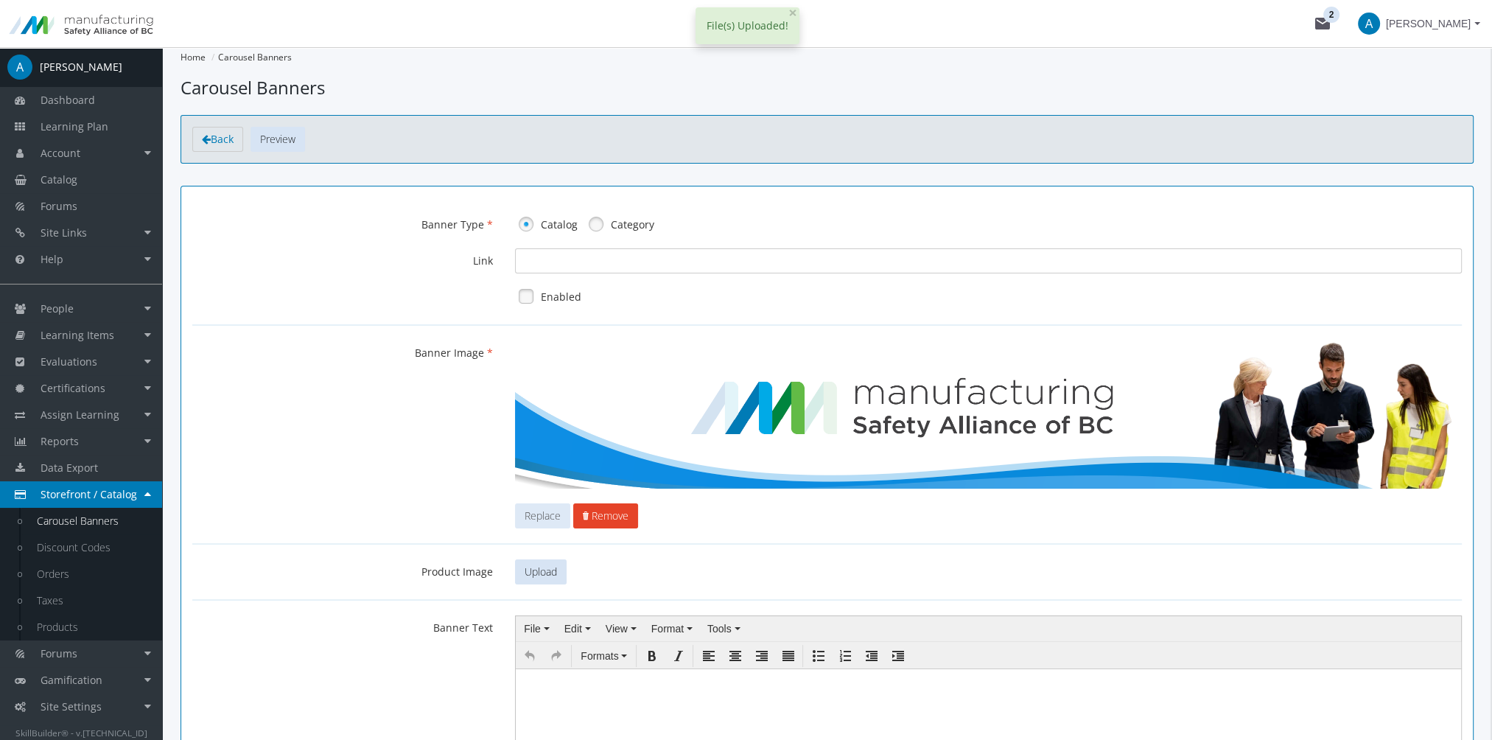 The height and width of the screenshot is (740, 1492). Describe the element at coordinates (617, 629) in the screenshot. I see `span: View` at that location.